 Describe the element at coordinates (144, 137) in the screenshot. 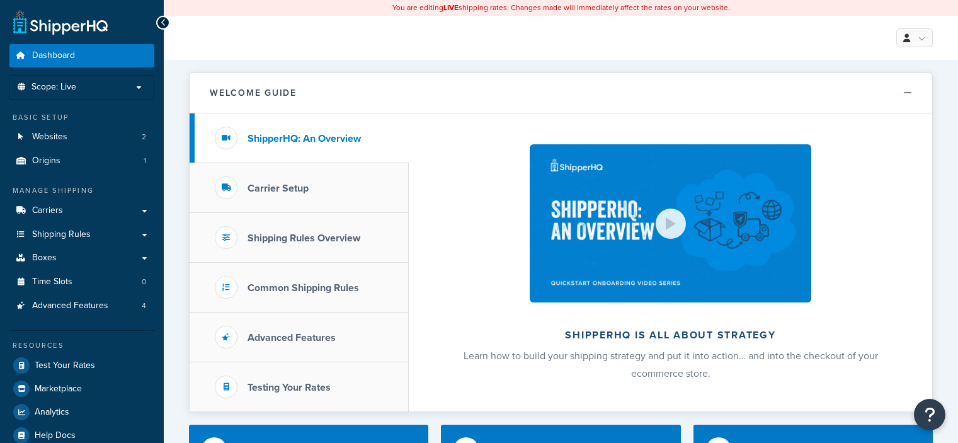

I see `span: 2` at that location.